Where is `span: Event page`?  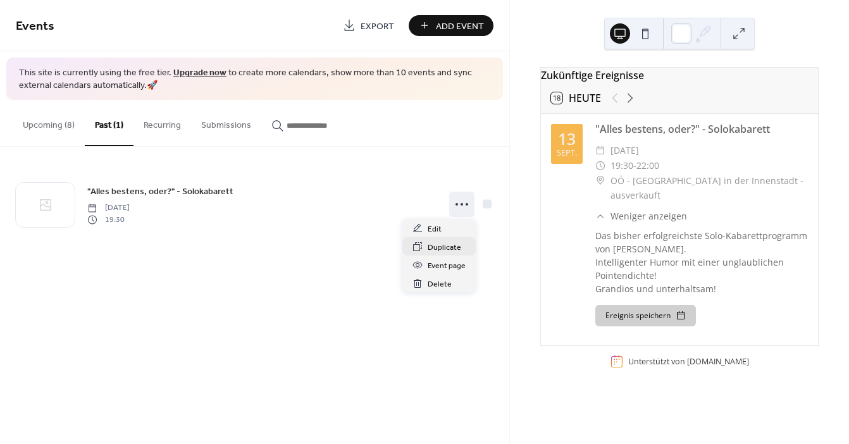
span: Event page is located at coordinates (446, 266).